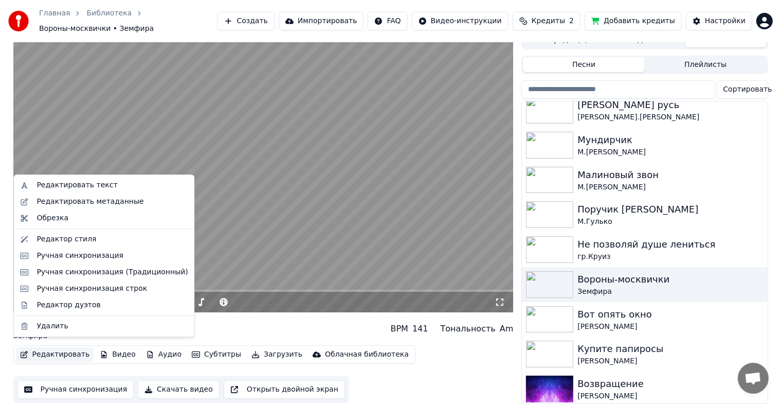  What do you see at coordinates (468, 329) in the screenshot?
I see `div: Тональность` at bounding box center [468, 329].